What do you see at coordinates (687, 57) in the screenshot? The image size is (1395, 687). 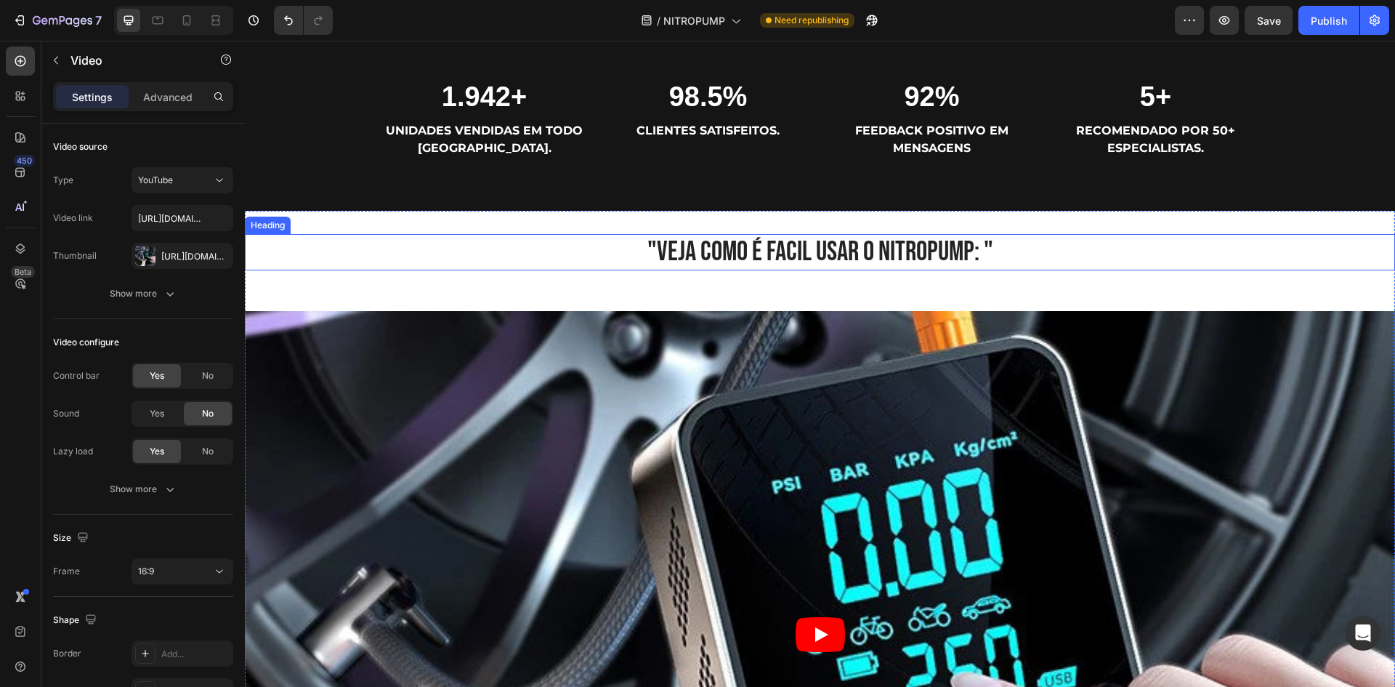 I see `h2: 92%` at bounding box center [687, 57].